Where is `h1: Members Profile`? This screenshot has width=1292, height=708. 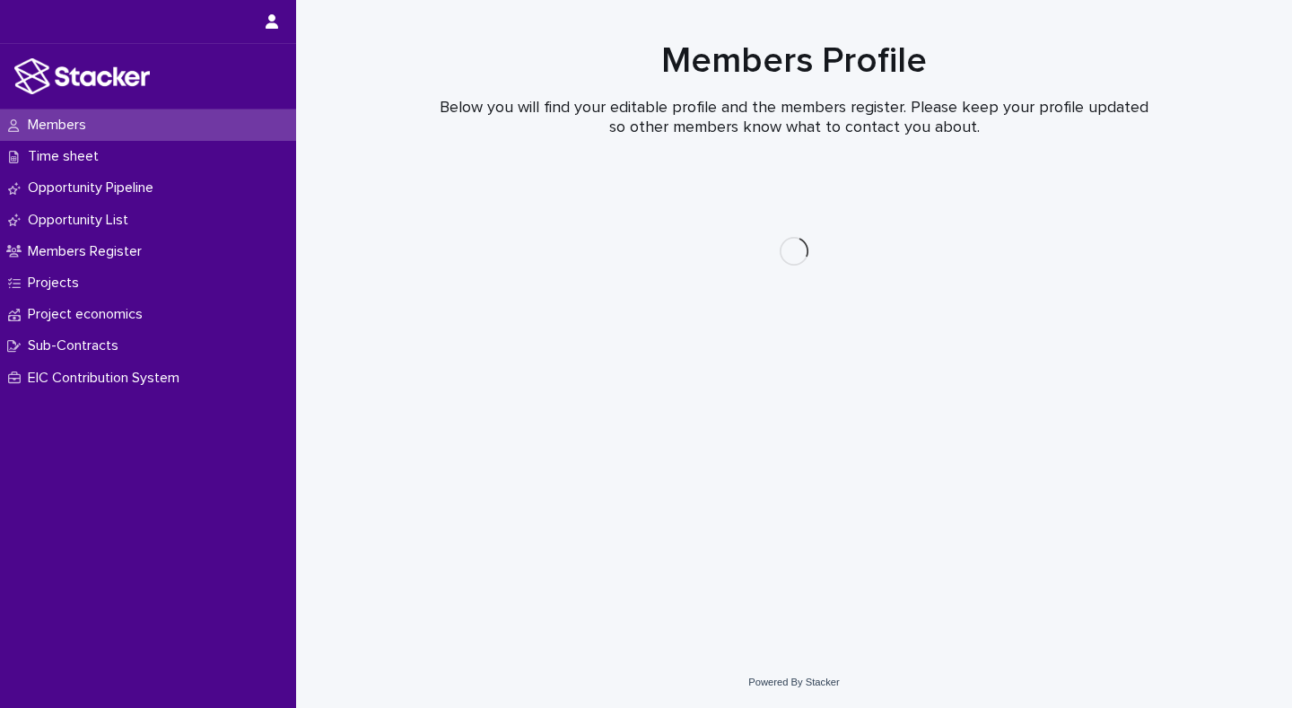
h1: Members Profile is located at coordinates (794, 61).